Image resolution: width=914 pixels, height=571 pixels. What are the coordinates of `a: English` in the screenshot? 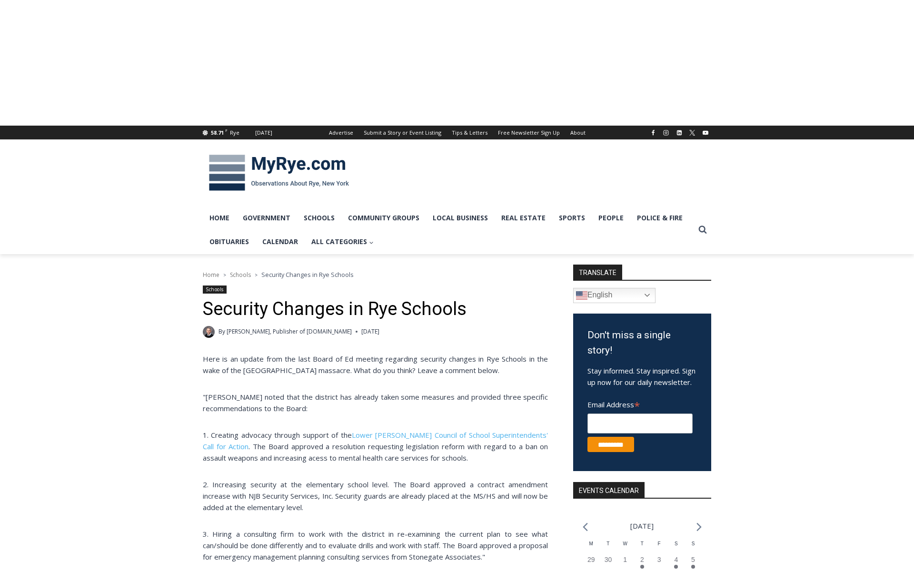 It's located at (614, 296).